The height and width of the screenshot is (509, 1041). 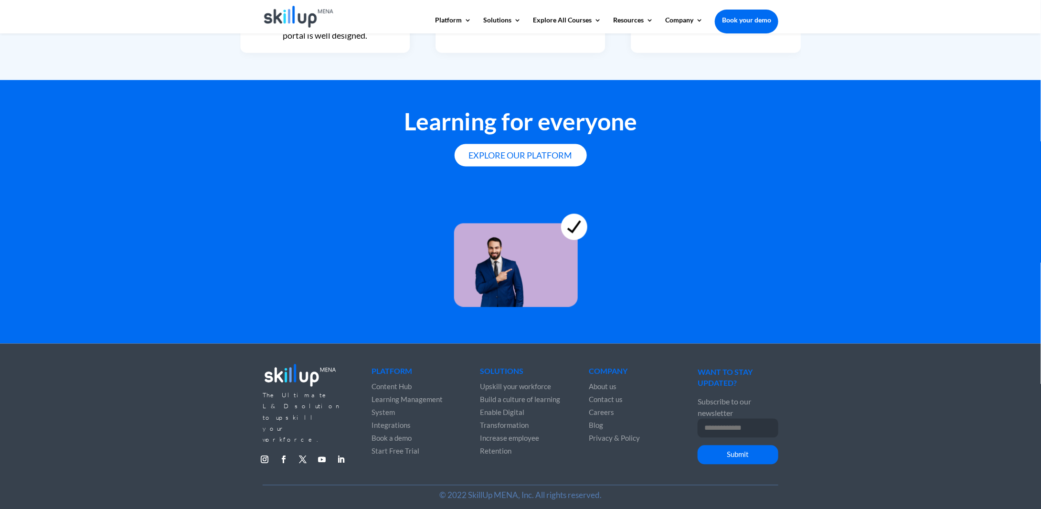 What do you see at coordinates (505, 419) in the screenshot?
I see `a: Enable Digital Transformation` at bounding box center [505, 419].